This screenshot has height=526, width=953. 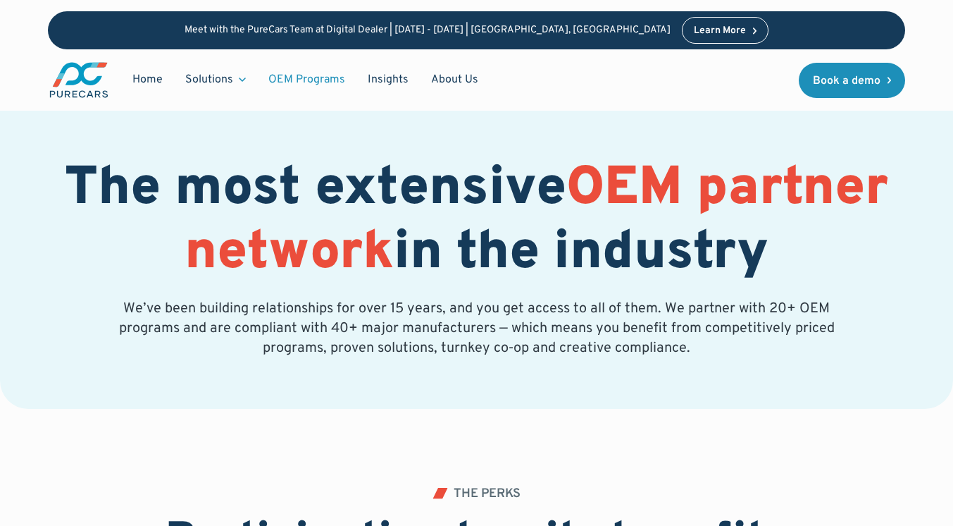 I want to click on a: Insights, so click(x=388, y=80).